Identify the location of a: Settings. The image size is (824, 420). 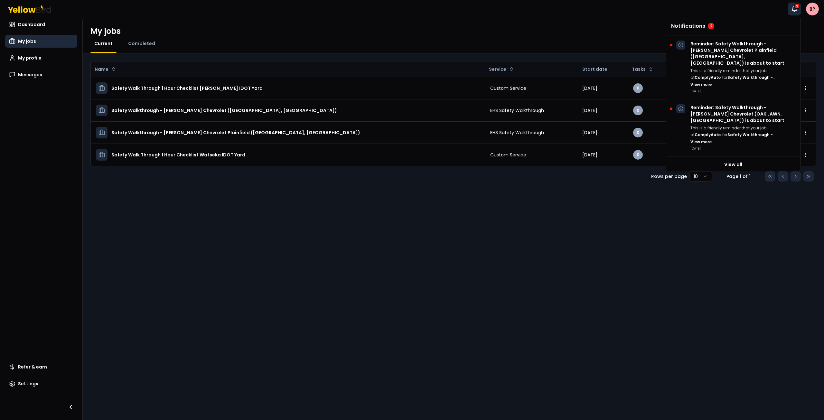
(41, 384).